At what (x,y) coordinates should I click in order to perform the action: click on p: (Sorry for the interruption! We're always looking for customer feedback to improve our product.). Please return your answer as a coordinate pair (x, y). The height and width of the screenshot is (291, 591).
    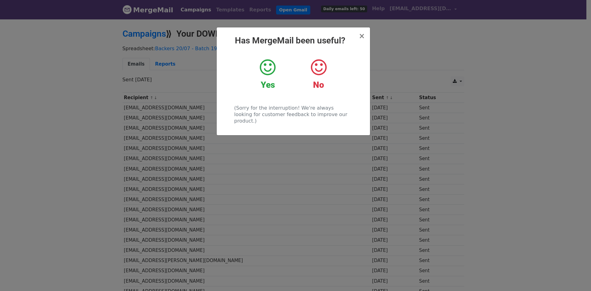
    Looking at the image, I should click on (293, 114).